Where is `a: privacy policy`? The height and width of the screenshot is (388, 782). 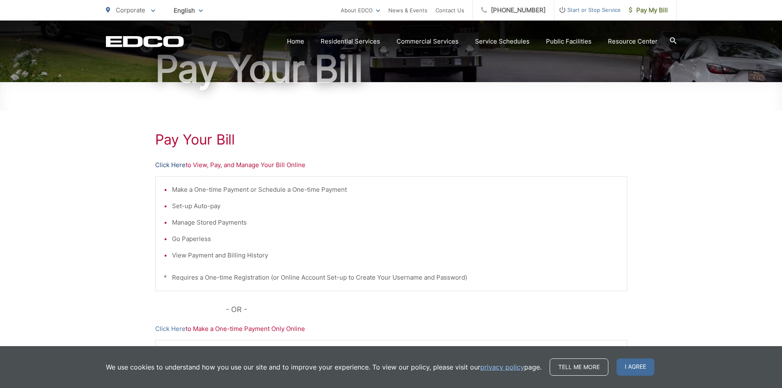
a: privacy policy is located at coordinates (502, 367).